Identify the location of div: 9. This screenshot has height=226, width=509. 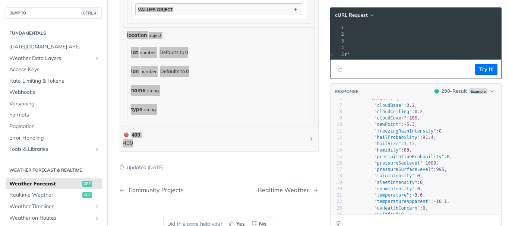
(336, 118).